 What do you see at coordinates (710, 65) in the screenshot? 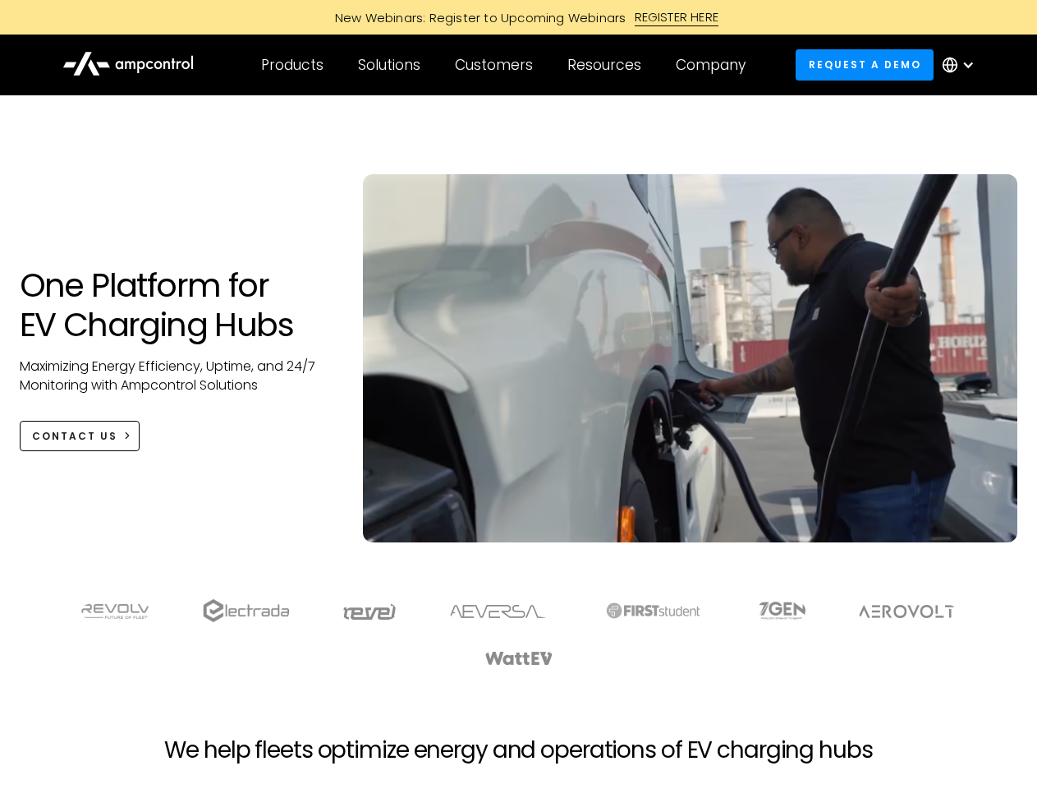
I see `div: Company` at bounding box center [710, 65].